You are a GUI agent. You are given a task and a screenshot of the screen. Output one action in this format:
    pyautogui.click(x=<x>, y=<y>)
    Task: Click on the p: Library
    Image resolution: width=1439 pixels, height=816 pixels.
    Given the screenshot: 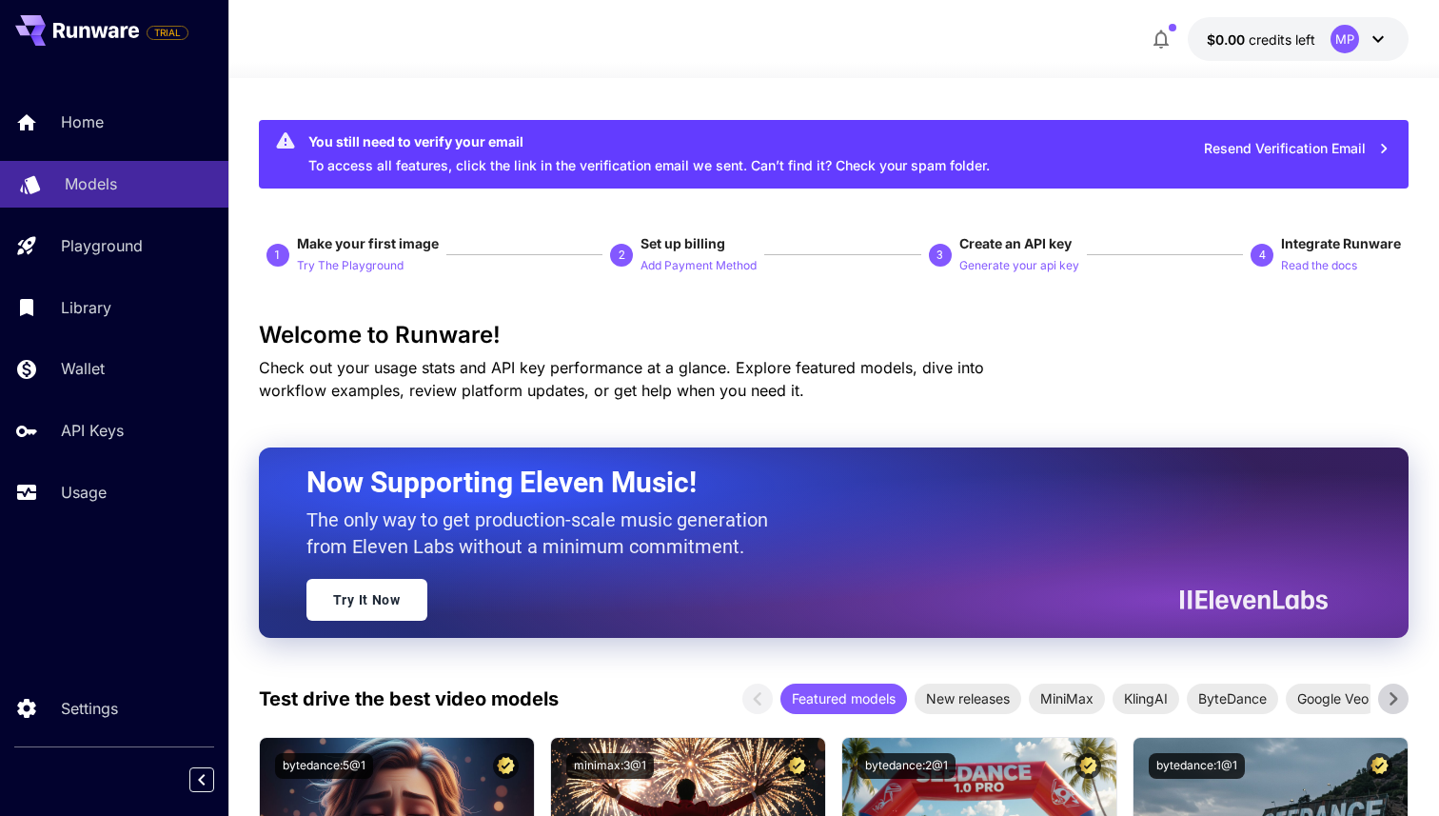 What is the action you would take?
    pyautogui.click(x=86, y=307)
    